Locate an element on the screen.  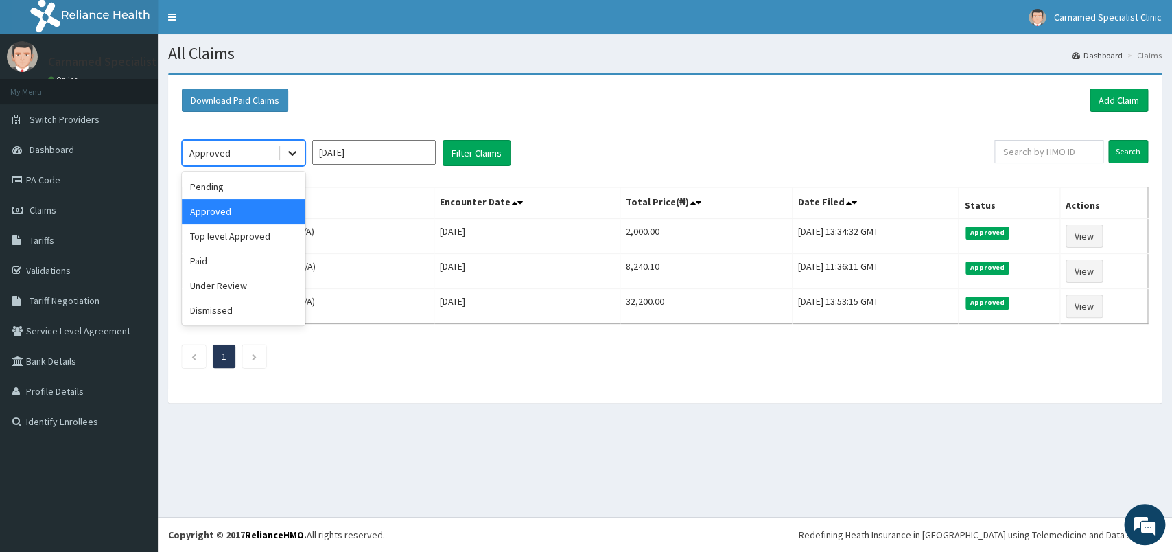
th: Actions is located at coordinates (1103, 203).